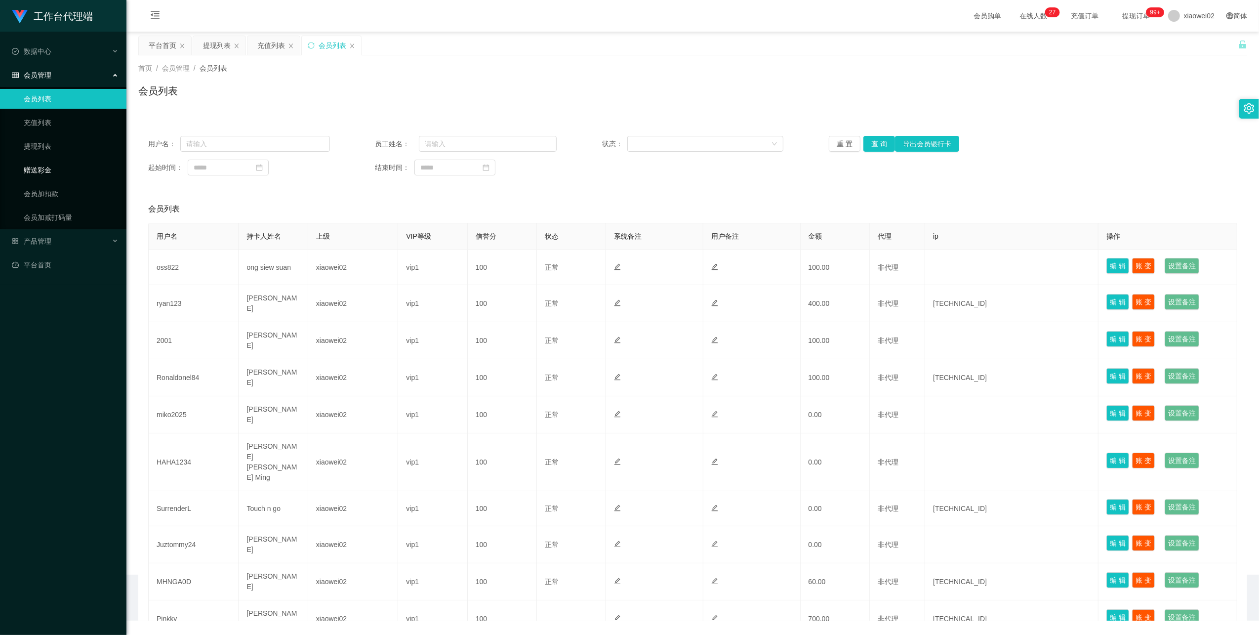 The image size is (1259, 635). I want to click on span: 结束时间：, so click(395, 167).